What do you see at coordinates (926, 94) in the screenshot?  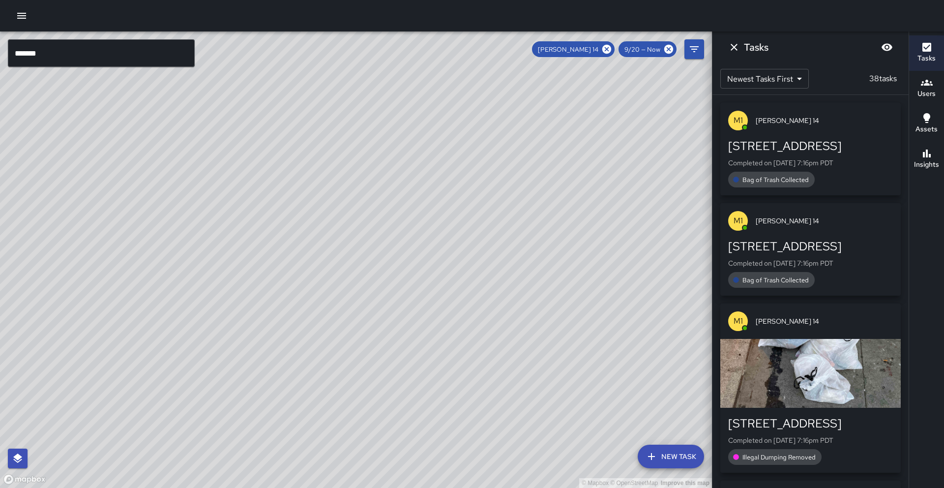 I see `h6: Users` at bounding box center [926, 94].